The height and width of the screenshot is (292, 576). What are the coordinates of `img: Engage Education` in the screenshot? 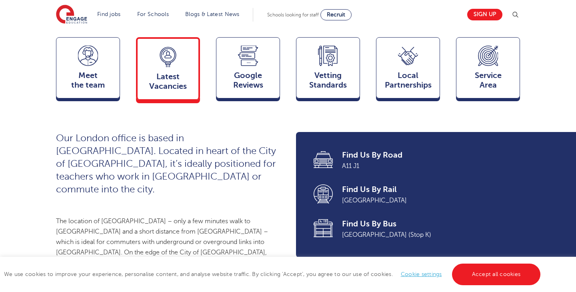 It's located at (72, 15).